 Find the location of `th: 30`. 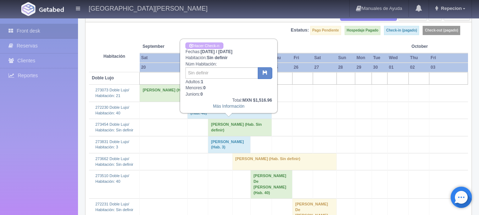

th: 30 is located at coordinates (379, 67).